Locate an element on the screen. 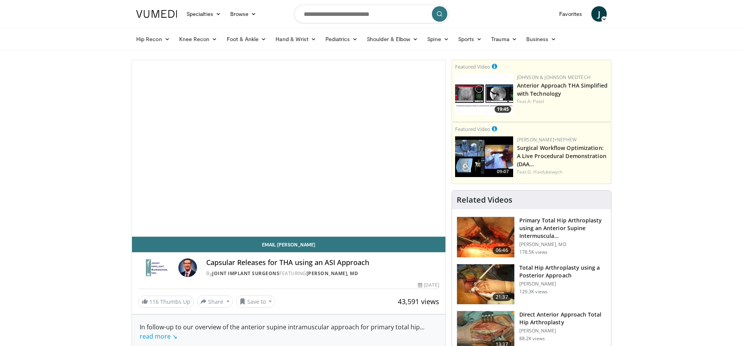 This screenshot has width=743, height=346. a: Trauma is located at coordinates (504, 39).